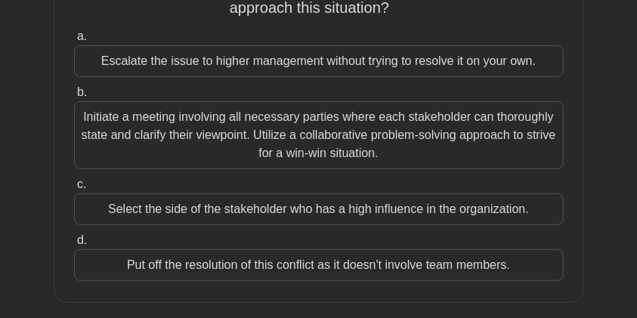 The width and height of the screenshot is (637, 318). What do you see at coordinates (82, 239) in the screenshot?
I see `span: d.` at bounding box center [82, 239].